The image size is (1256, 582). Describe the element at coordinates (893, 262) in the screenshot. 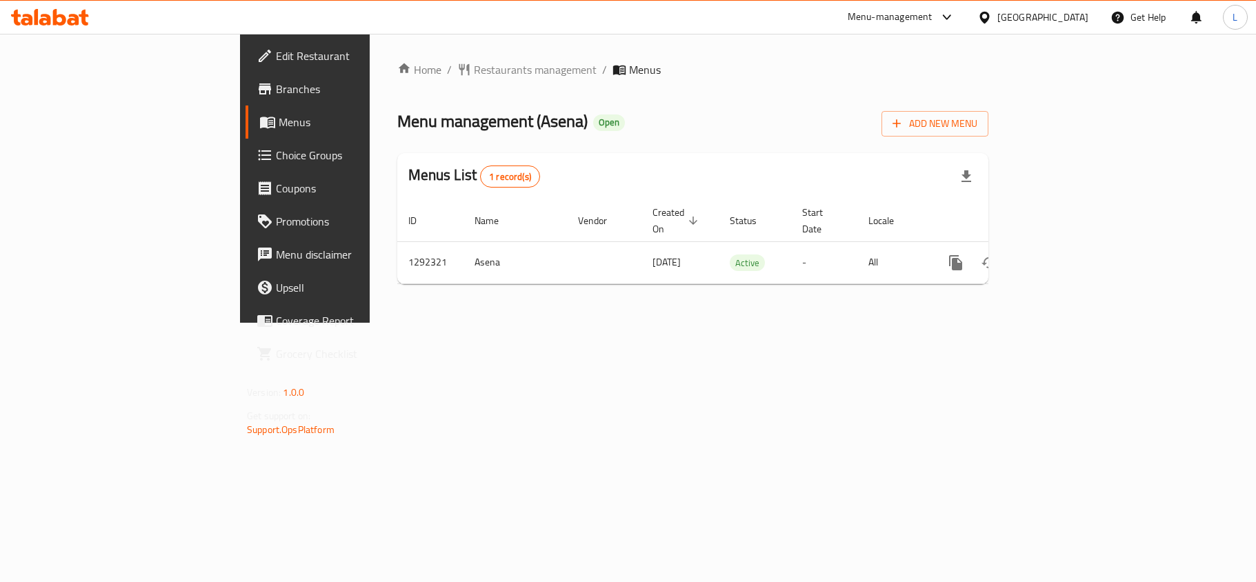

I see `td: All` at that location.